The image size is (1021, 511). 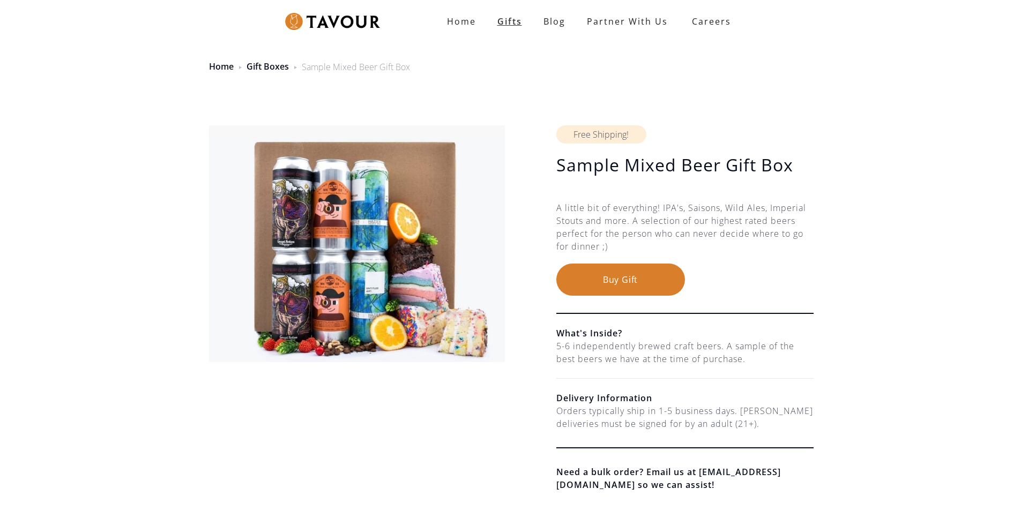 What do you see at coordinates (709, 21) in the screenshot?
I see `a: Careers` at bounding box center [709, 21].